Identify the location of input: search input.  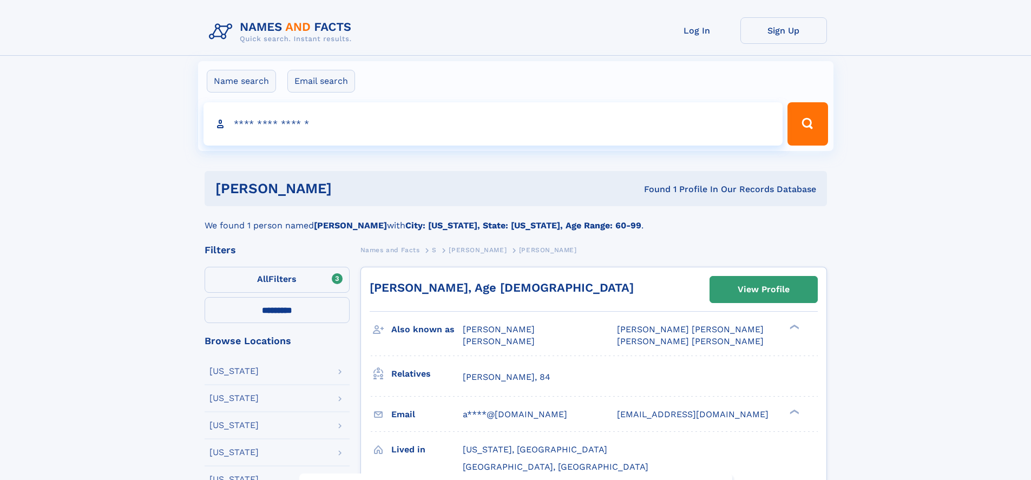
(493, 124).